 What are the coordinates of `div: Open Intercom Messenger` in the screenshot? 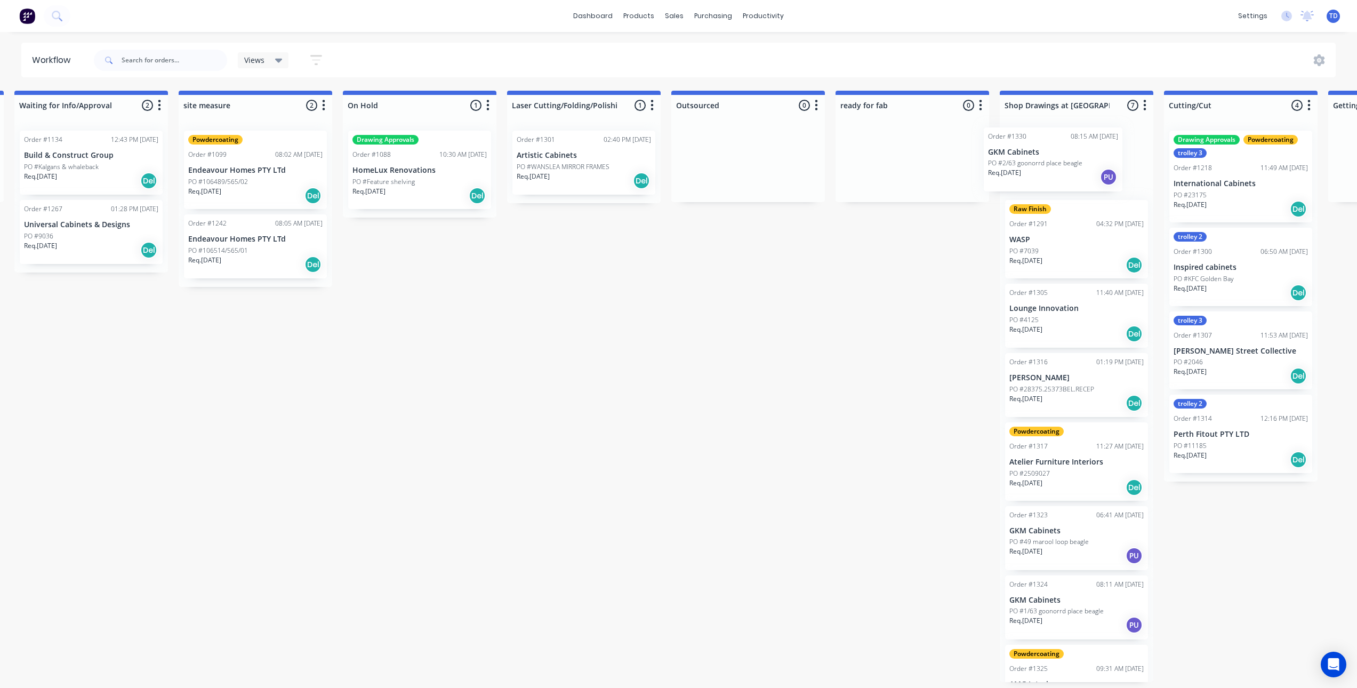 It's located at (1334, 664).